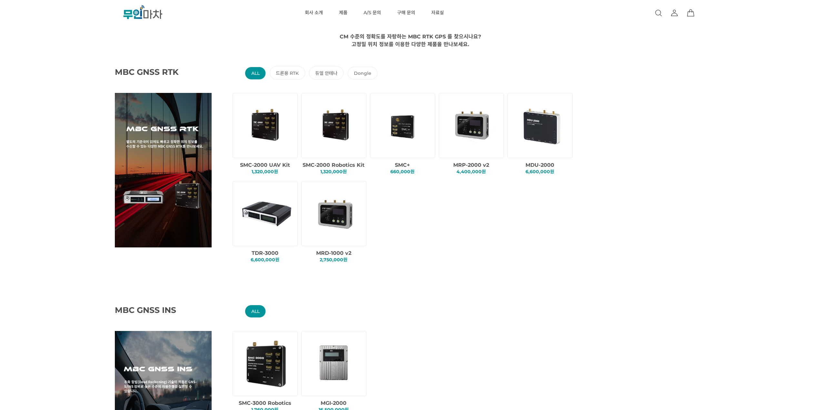 Image resolution: width=821 pixels, height=410 pixels. Describe the element at coordinates (541, 125) in the screenshot. I see `img: 6483618fc6c74fd86d4df014c1d99106.png` at that location.